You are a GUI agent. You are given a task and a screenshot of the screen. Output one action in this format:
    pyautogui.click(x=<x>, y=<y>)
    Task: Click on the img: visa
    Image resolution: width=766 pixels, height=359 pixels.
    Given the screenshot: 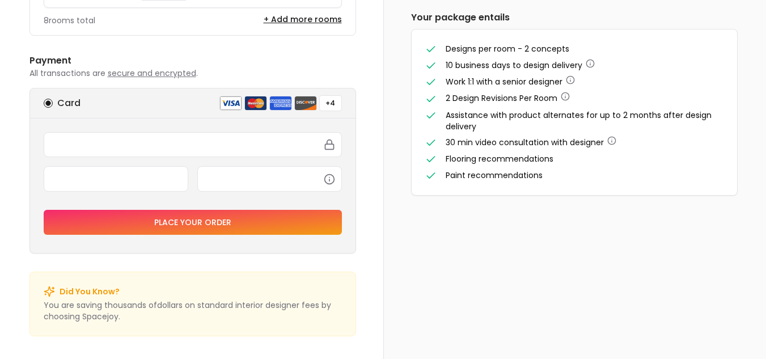 What is the action you would take?
    pyautogui.click(x=231, y=103)
    